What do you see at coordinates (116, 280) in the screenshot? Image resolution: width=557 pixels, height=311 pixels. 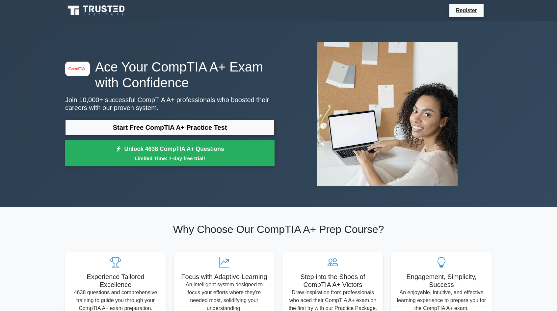 I see `h5: Experience Tailored Excellence` at bounding box center [116, 280].